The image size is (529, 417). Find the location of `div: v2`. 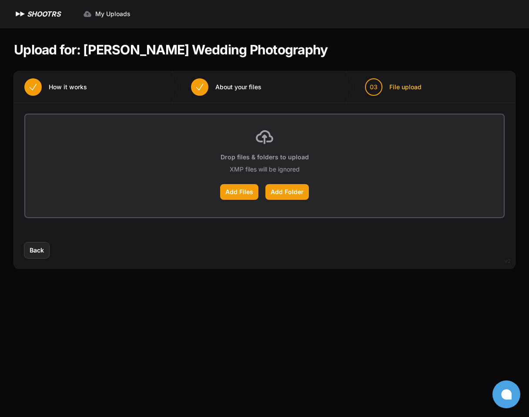

div: v2 is located at coordinates (508, 261).